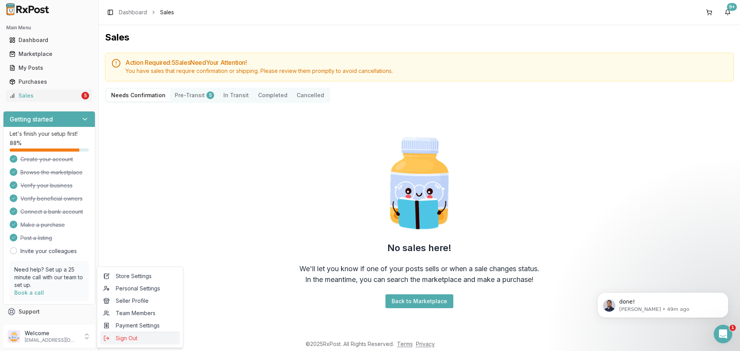  I want to click on a: Purchases, so click(49, 82).